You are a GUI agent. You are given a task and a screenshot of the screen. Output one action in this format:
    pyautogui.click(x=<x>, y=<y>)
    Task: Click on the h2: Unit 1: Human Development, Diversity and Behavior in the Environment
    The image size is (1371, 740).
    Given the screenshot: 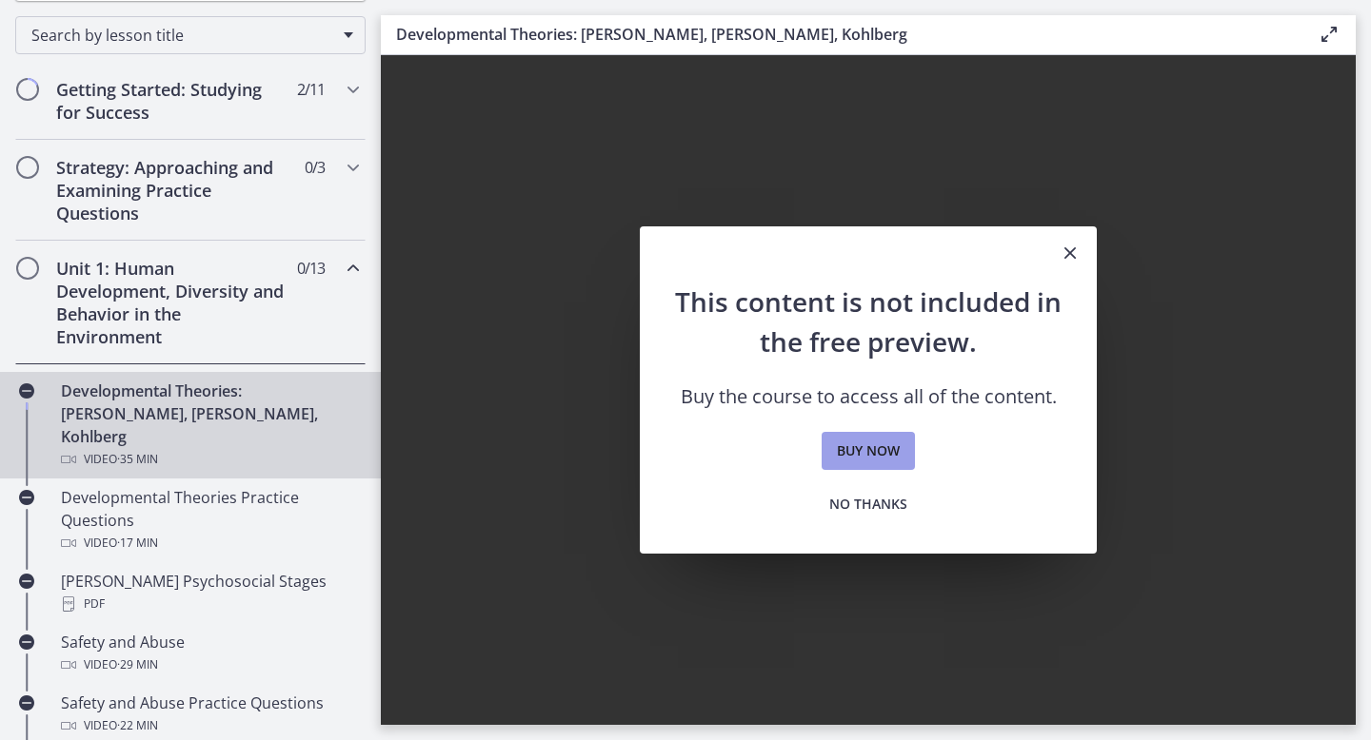 What is the action you would take?
    pyautogui.click(x=172, y=303)
    